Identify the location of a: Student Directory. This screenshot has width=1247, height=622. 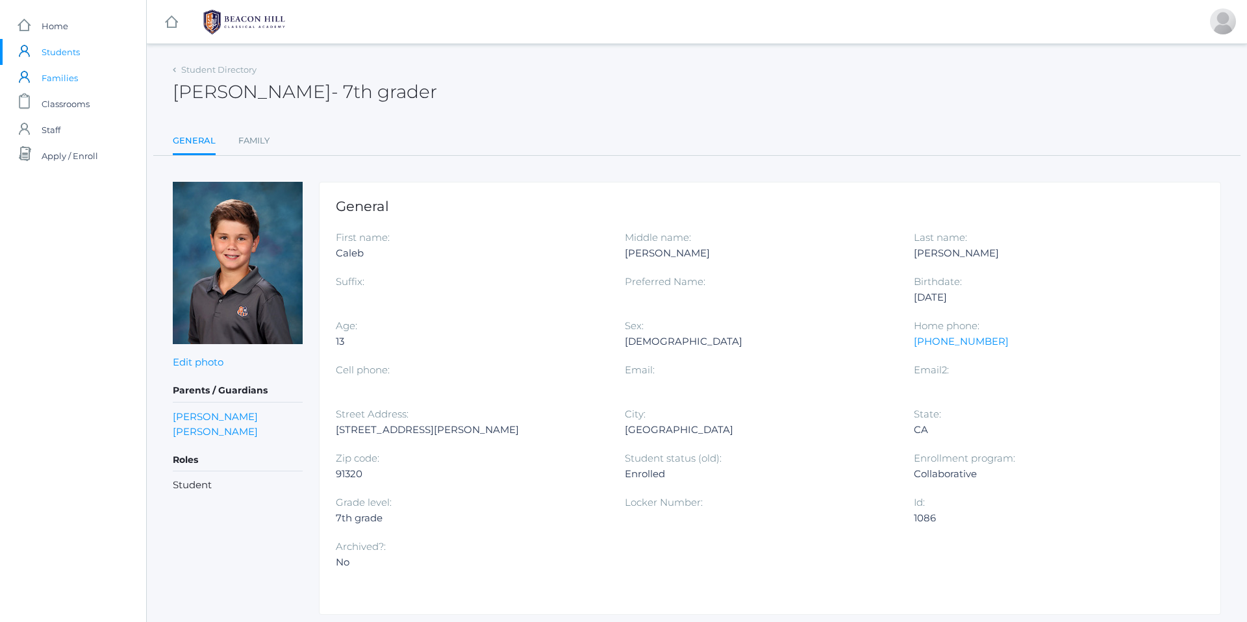
(219, 69).